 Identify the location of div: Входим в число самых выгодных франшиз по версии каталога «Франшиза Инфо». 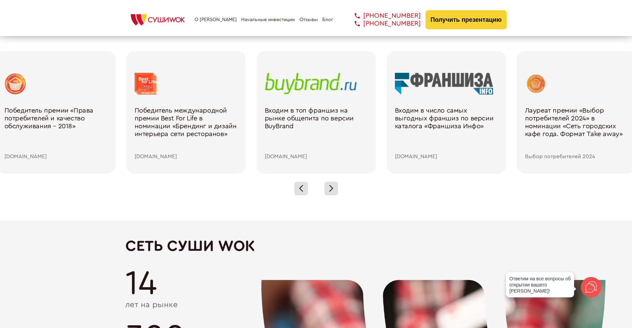
(446, 130).